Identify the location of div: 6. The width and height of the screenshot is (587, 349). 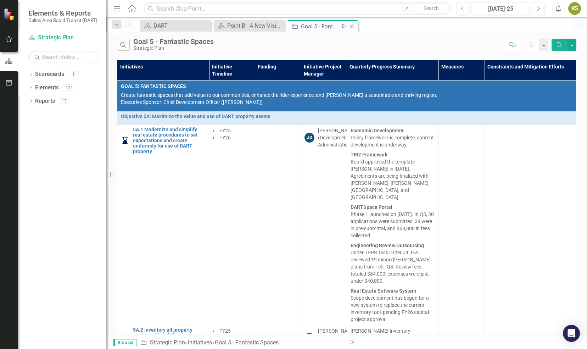
(73, 74).